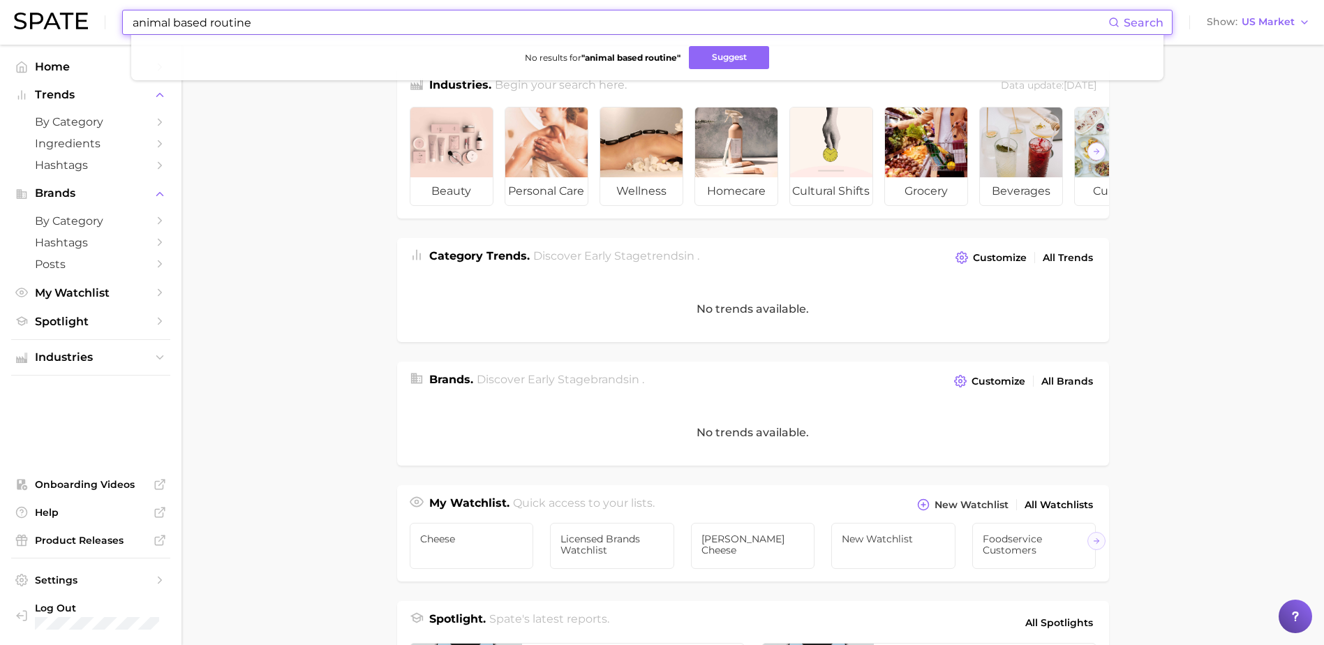 The image size is (1324, 645). Describe the element at coordinates (91, 321) in the screenshot. I see `span: Spotlight` at that location.